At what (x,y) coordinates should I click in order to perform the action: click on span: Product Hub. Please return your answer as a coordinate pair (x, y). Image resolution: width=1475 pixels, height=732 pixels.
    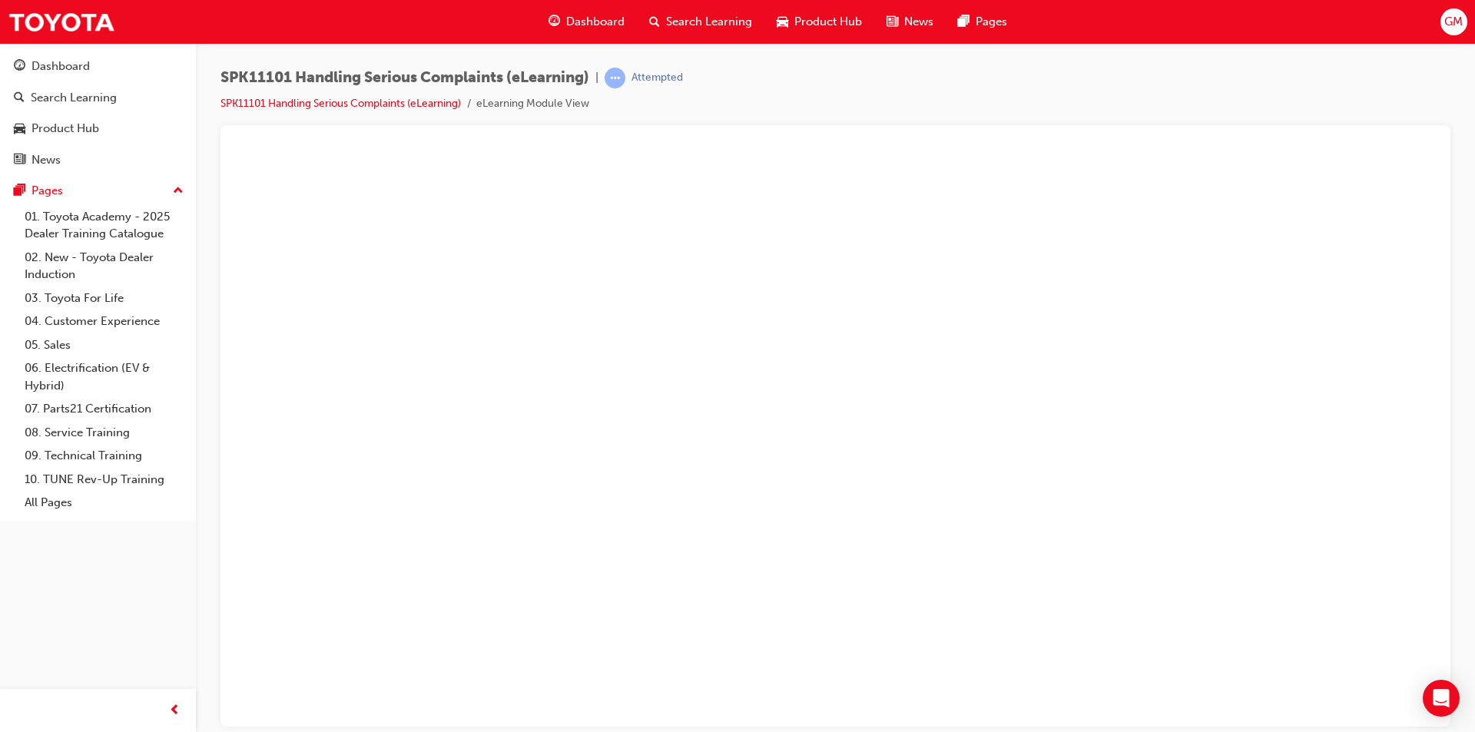
    Looking at the image, I should click on (828, 22).